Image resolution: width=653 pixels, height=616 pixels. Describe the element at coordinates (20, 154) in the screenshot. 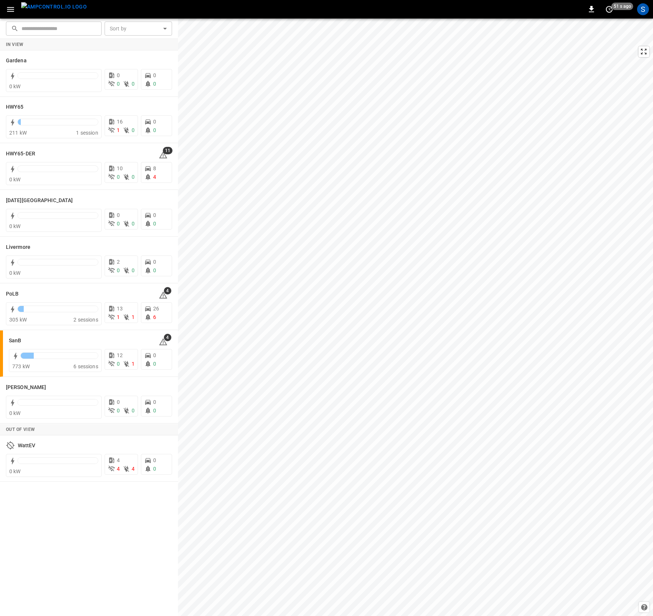

I see `h6: HWY65-DER` at that location.